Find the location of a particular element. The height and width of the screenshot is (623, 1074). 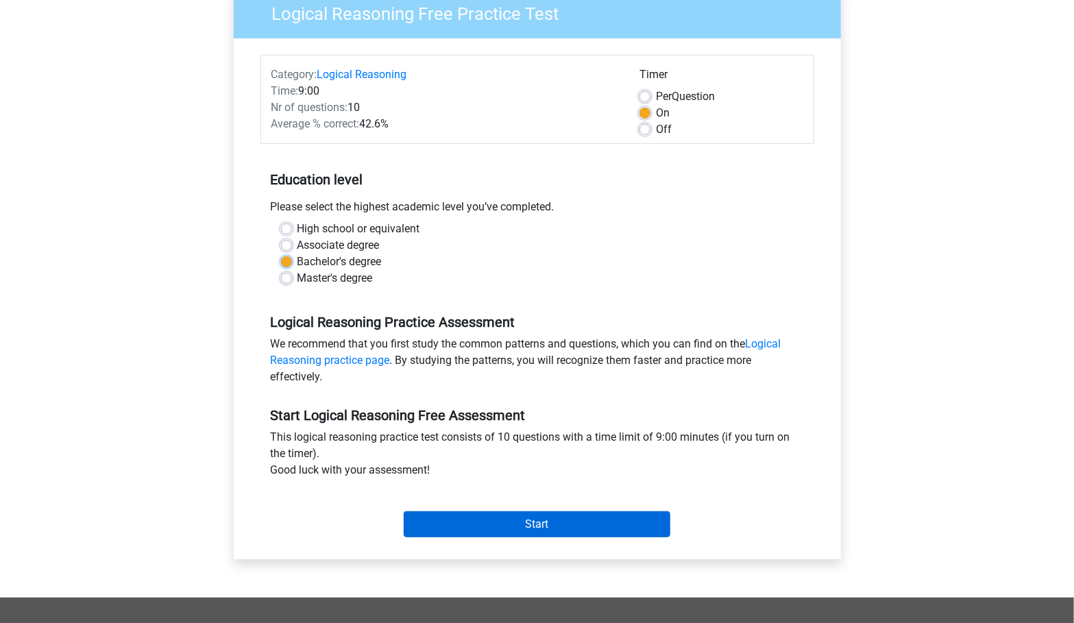

span: Average % correct: is located at coordinates (315, 123).